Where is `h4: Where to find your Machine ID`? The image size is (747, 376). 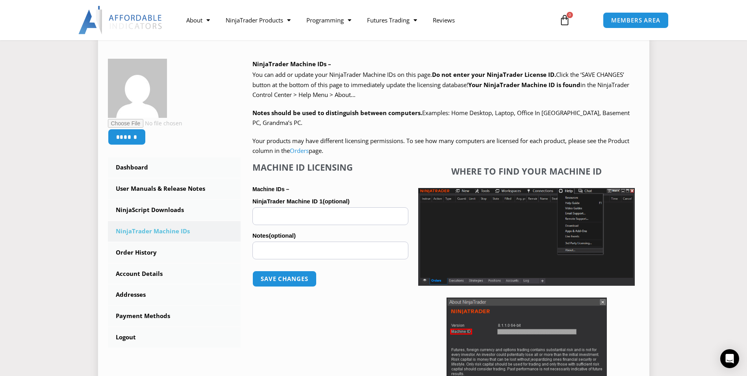 h4: Where to find your Machine ID is located at coordinates (527, 171).